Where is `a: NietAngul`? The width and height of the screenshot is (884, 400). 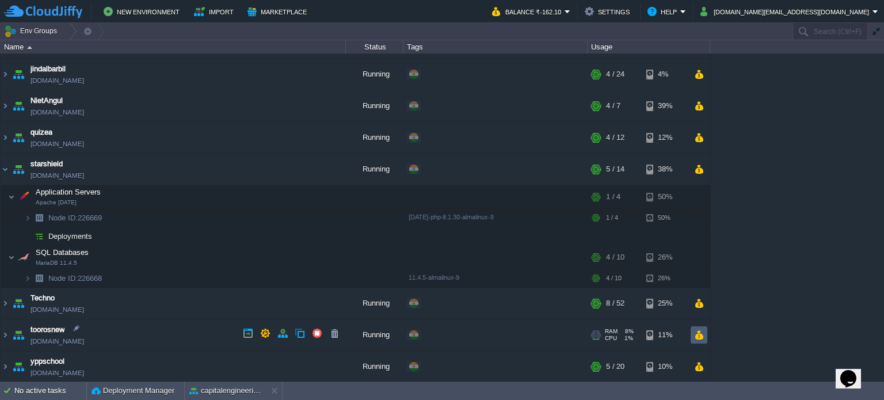
a: NietAngul is located at coordinates (47, 101).